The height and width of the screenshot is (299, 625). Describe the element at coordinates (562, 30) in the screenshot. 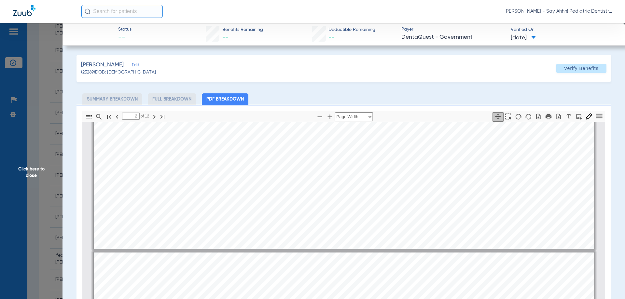

I see `span: Verified On` at that location.